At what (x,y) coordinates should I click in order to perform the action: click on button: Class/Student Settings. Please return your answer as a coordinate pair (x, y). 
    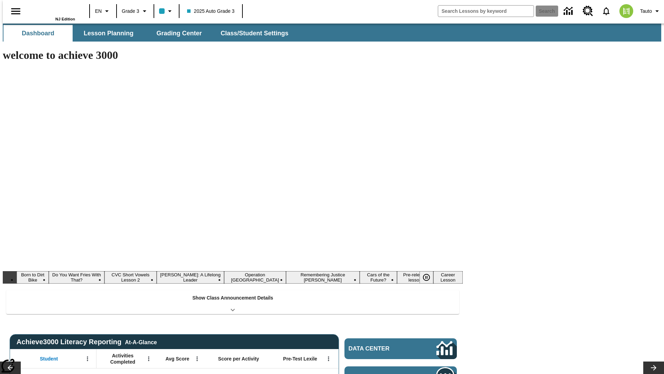
    Looking at the image, I should click on (255, 33).